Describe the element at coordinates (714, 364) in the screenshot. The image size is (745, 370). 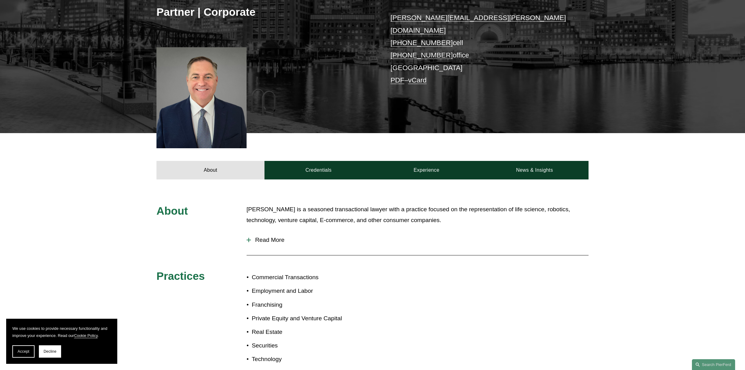
I see `a: Search this site` at that location.